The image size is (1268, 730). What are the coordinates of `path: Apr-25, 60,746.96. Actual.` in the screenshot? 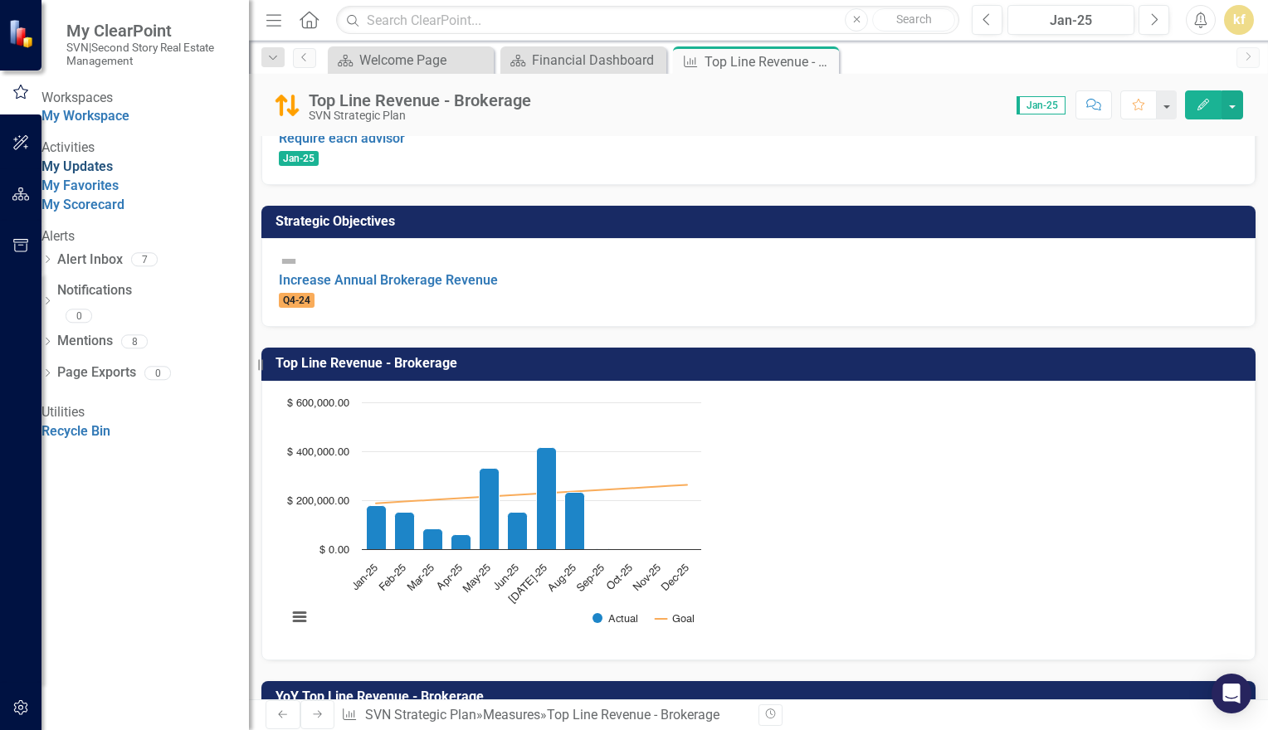 It's located at (461, 542).